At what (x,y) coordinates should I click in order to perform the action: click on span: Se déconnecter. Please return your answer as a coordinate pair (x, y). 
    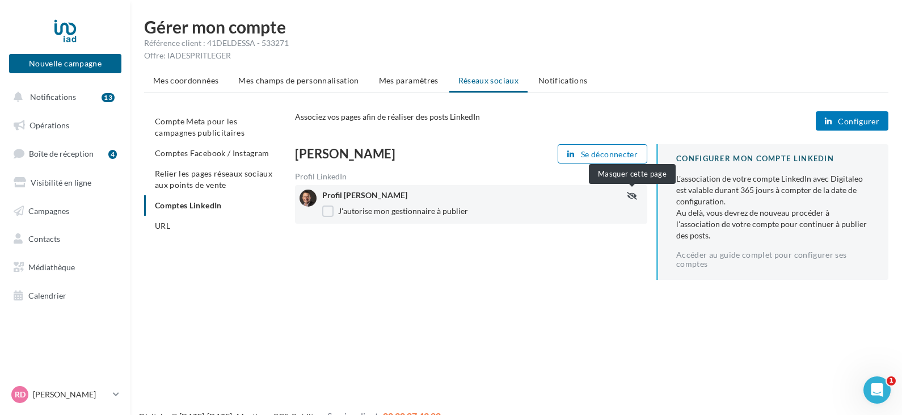
    Looking at the image, I should click on (609, 154).